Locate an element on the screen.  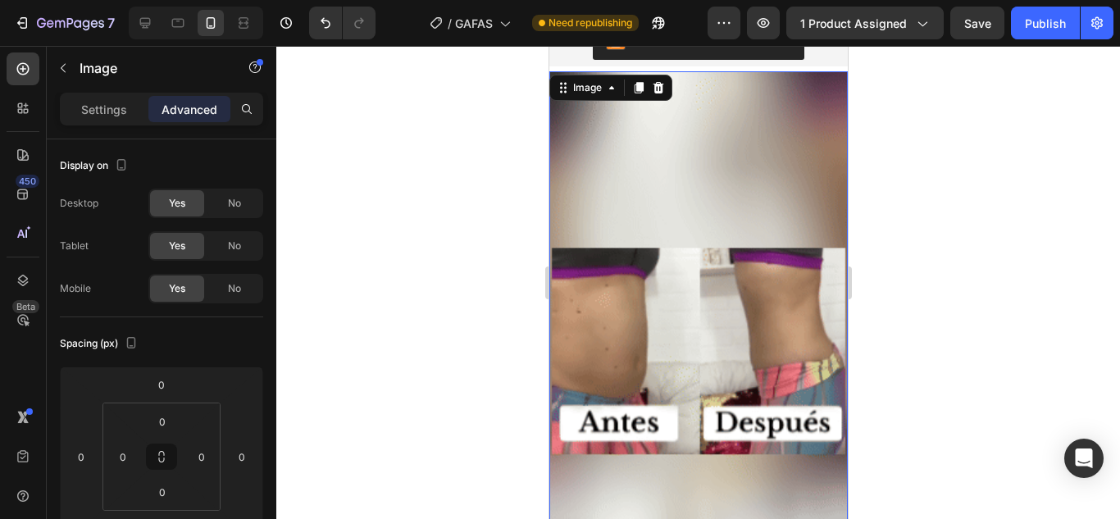
button: 1 product assigned is located at coordinates (865, 23).